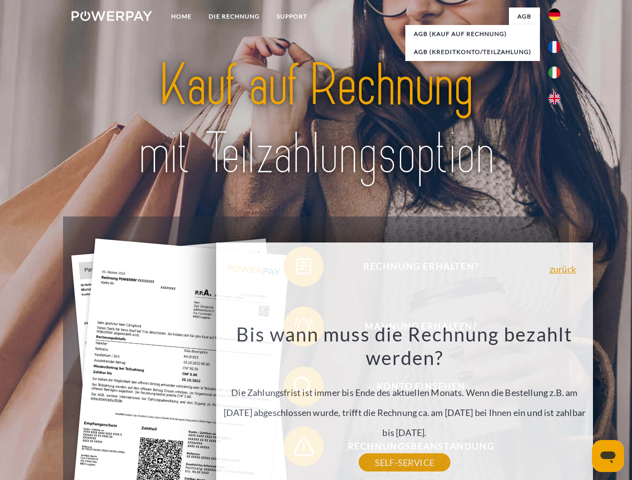 This screenshot has width=632, height=480. What do you see at coordinates (554, 15) in the screenshot?
I see `img: de` at bounding box center [554, 15].